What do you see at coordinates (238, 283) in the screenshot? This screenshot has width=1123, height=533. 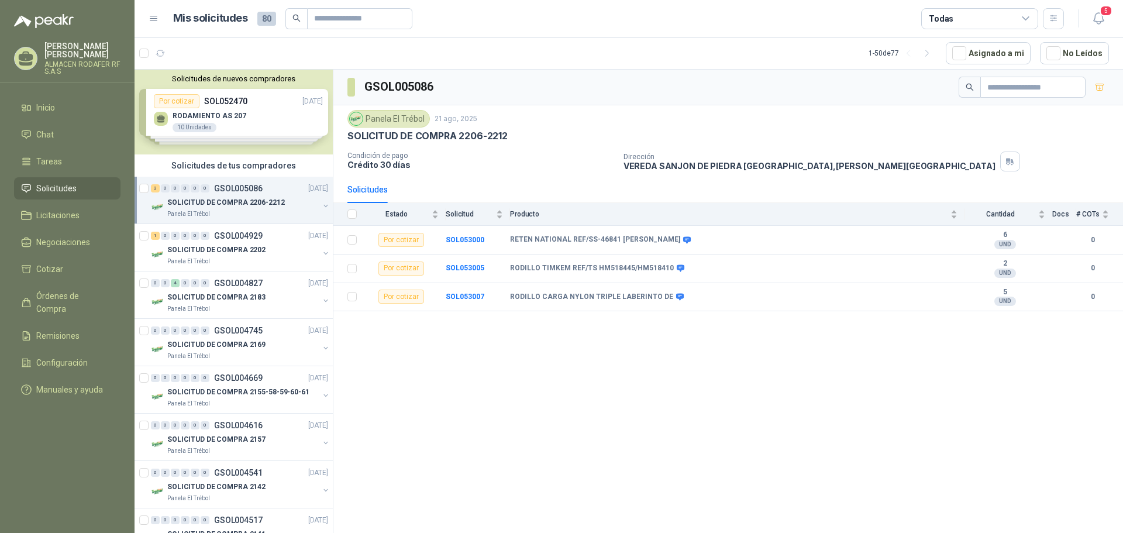 I see `p: GSOL004827` at bounding box center [238, 283].